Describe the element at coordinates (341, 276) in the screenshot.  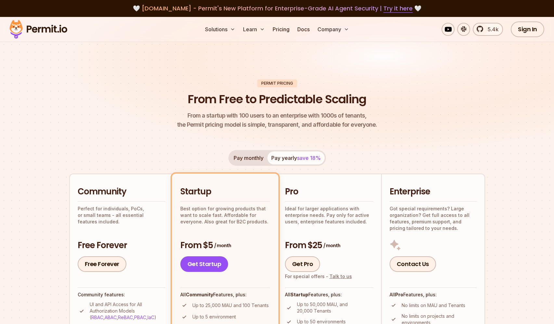
I see `a: Talk to us` at that location.